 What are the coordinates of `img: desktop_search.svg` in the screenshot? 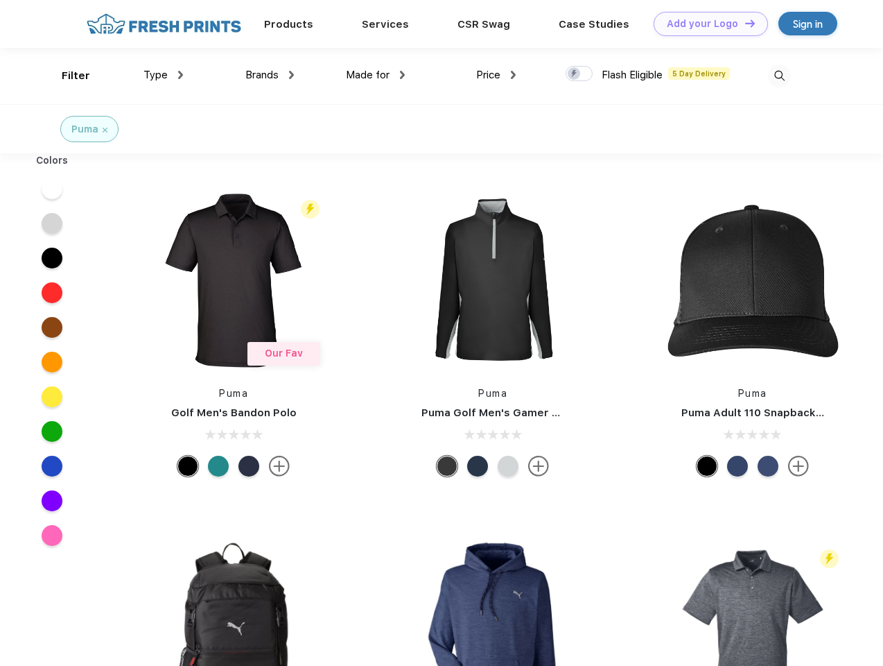 It's located at (779, 76).